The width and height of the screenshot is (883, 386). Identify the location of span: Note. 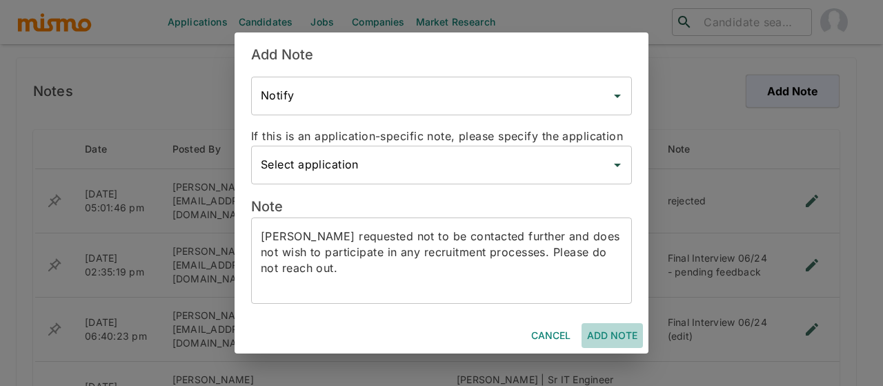
(267, 206).